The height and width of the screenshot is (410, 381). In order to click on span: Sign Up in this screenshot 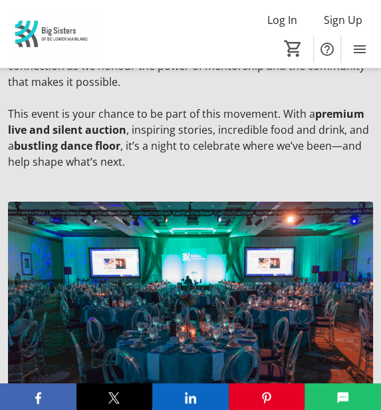, I will do `click(343, 20)`.